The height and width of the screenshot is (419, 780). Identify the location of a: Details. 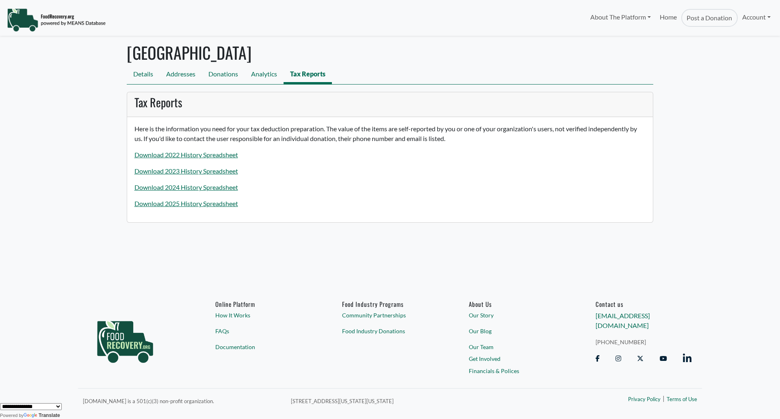
(143, 75).